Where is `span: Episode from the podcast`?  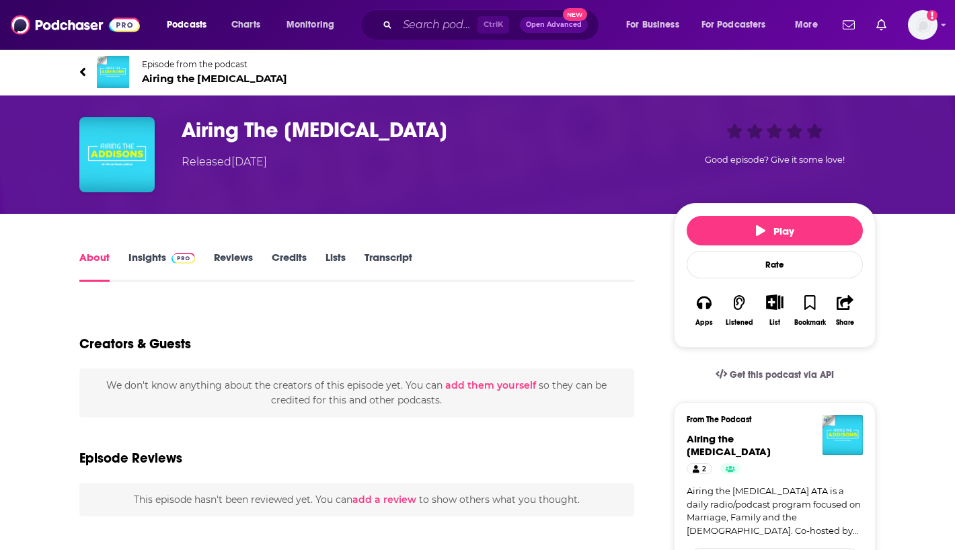 span: Episode from the podcast is located at coordinates (215, 64).